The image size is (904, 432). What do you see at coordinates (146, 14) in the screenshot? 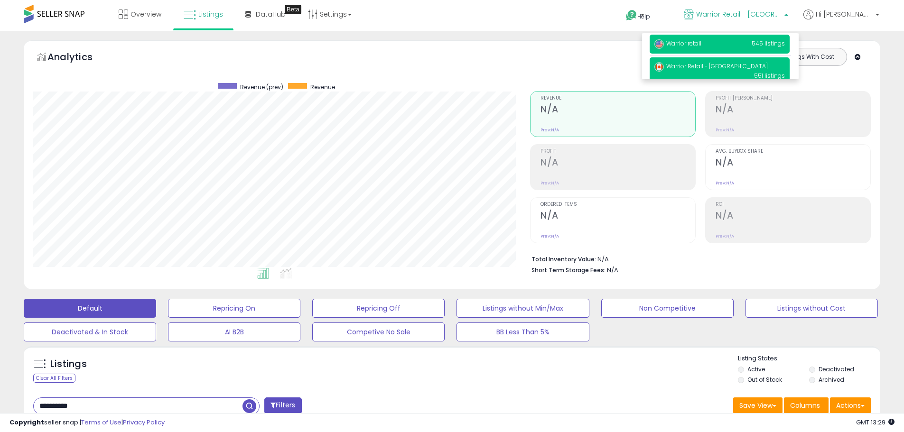
I see `span: Overview` at bounding box center [146, 14].